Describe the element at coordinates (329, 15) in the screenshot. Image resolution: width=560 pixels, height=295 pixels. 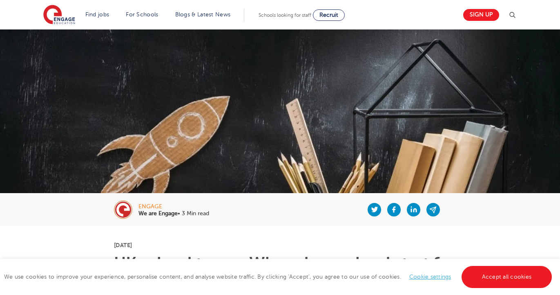
I see `span: Recruit` at that location.